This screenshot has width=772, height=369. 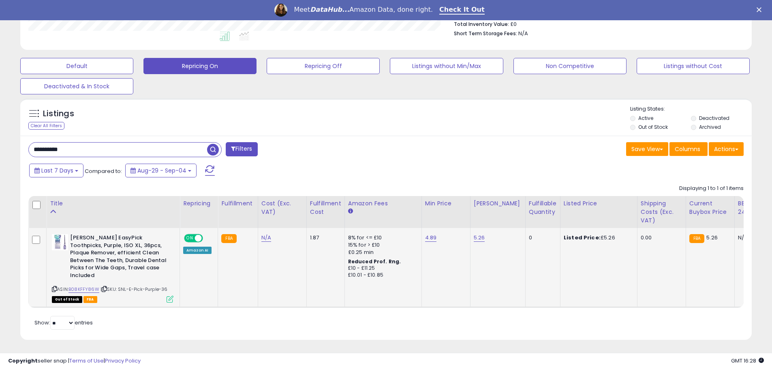 What do you see at coordinates (752, 208) in the screenshot?
I see `div: BB Share 24h.` at bounding box center [752, 208].